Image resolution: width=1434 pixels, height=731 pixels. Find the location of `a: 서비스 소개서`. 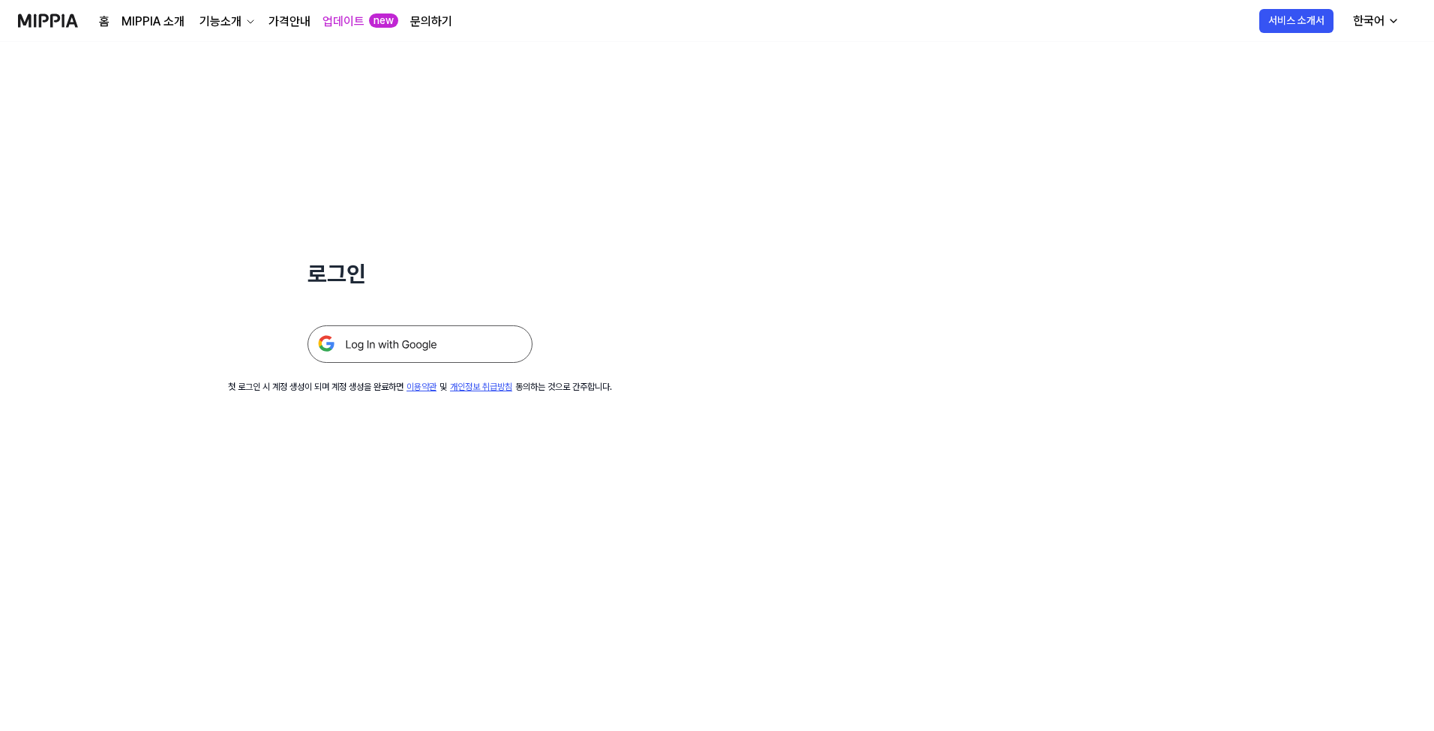

a: 서비스 소개서 is located at coordinates (1296, 21).